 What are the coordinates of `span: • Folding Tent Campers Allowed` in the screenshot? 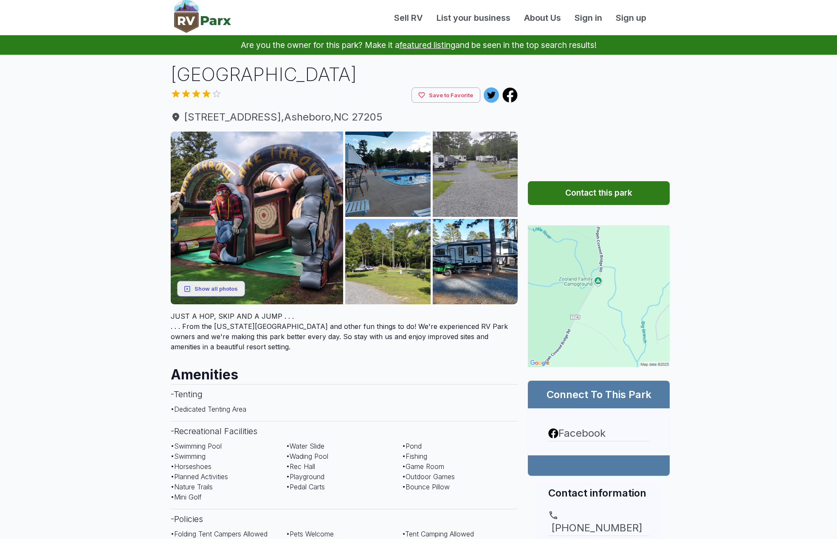 It's located at (219, 534).